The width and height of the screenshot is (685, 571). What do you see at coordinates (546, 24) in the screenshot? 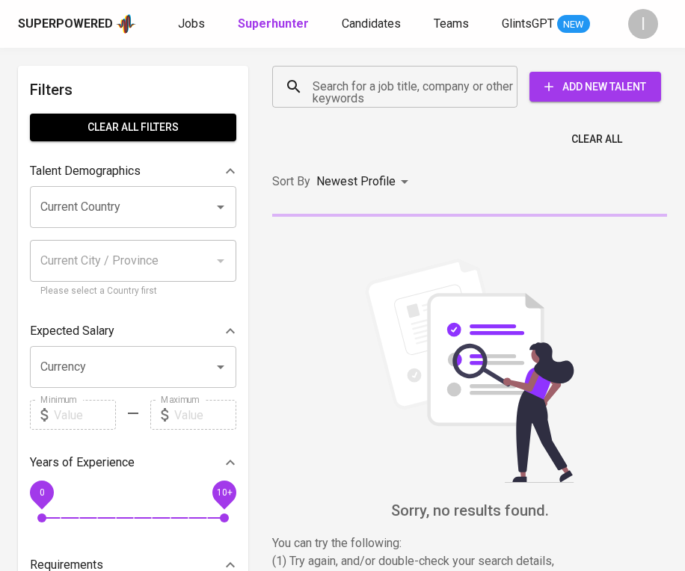
I see `a: GlintsGPT NEW` at bounding box center [546, 24].